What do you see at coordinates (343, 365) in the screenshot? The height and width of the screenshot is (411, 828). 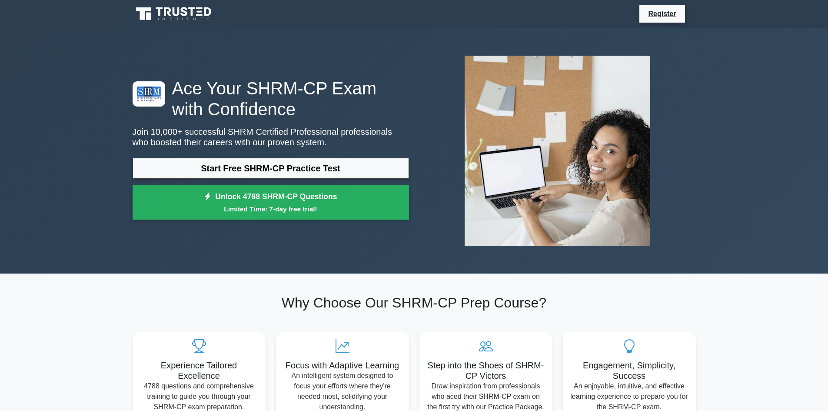 I see `h5: Focus with Adaptive Learning` at bounding box center [343, 365].